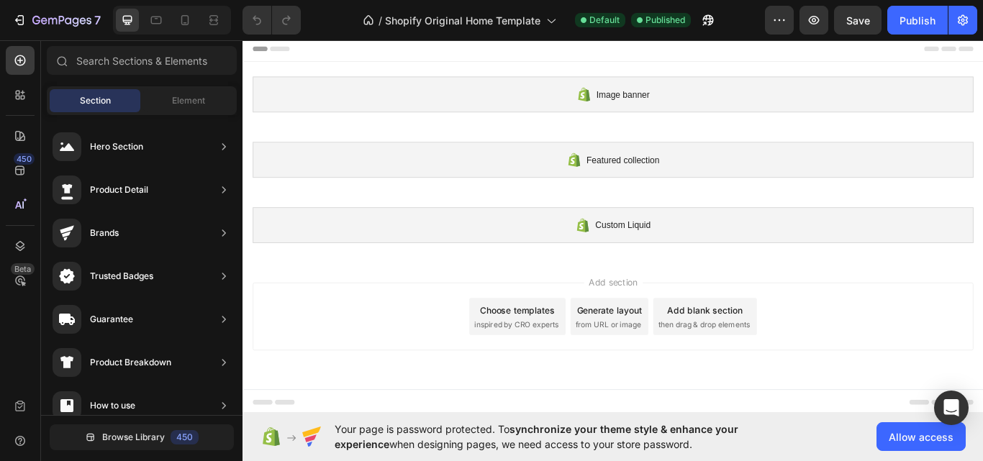 The width and height of the screenshot is (983, 461). Describe the element at coordinates (443, 68) in the screenshot. I see `span: Image banner` at that location.